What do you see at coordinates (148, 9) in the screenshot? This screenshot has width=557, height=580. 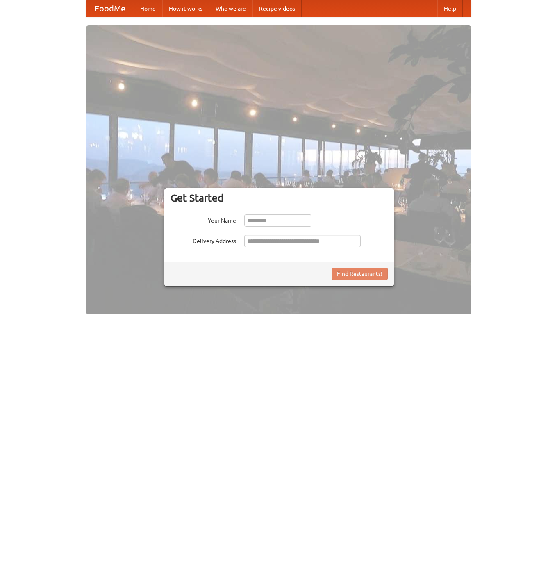 I see `a: Home` at bounding box center [148, 9].